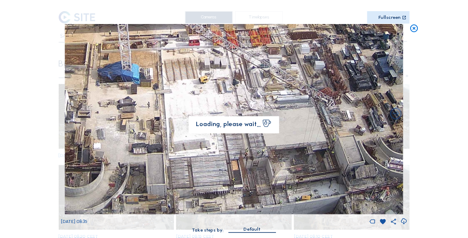  Describe the element at coordinates (395, 114) in the screenshot. I see `i: Back` at that location.